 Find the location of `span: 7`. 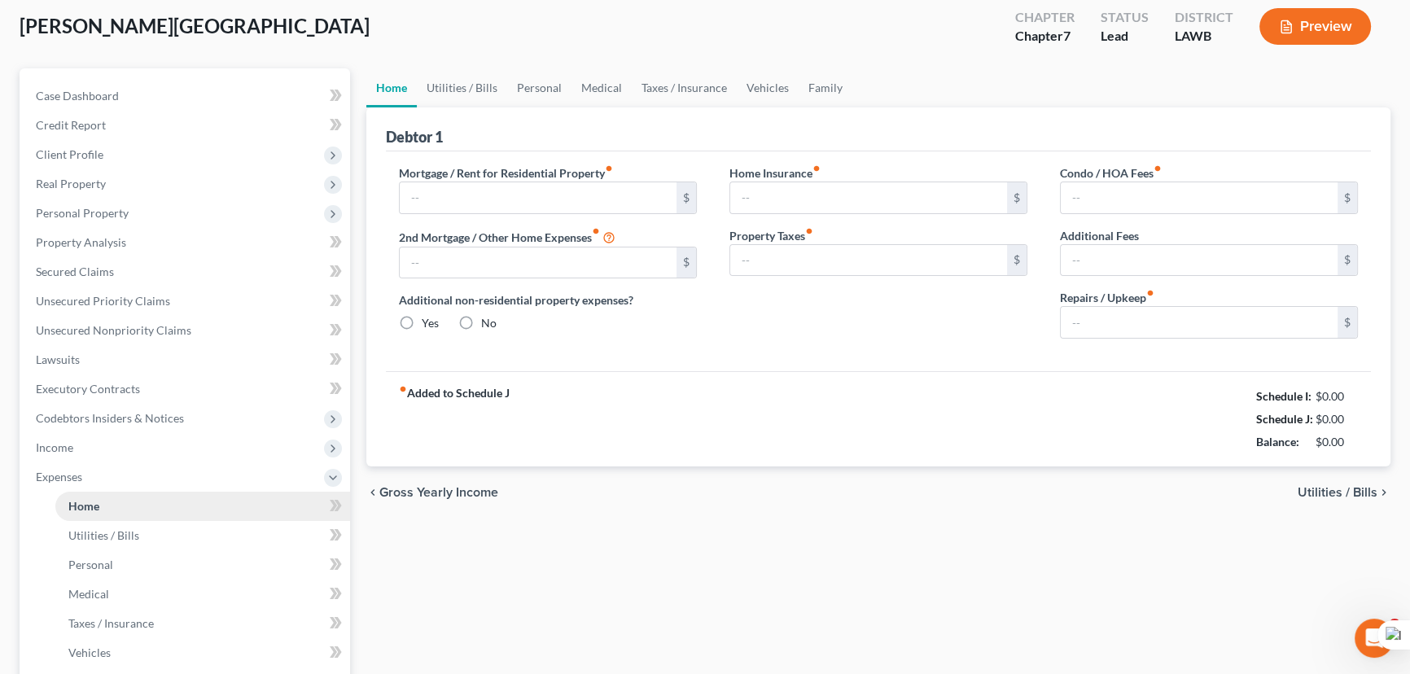

span: 7 is located at coordinates (1066, 35).